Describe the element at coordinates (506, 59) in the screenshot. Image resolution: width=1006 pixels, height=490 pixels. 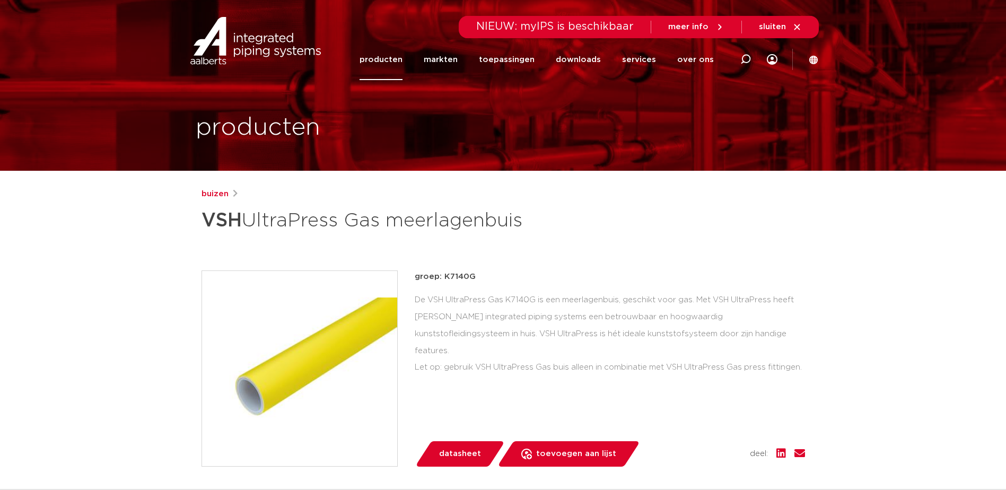
I see `a: toepassingen` at that location.